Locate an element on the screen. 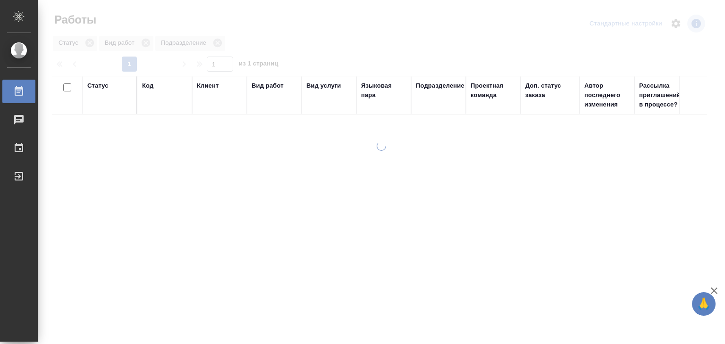 This screenshot has width=725, height=344. div: Доп. статус заказа is located at coordinates (550, 91).